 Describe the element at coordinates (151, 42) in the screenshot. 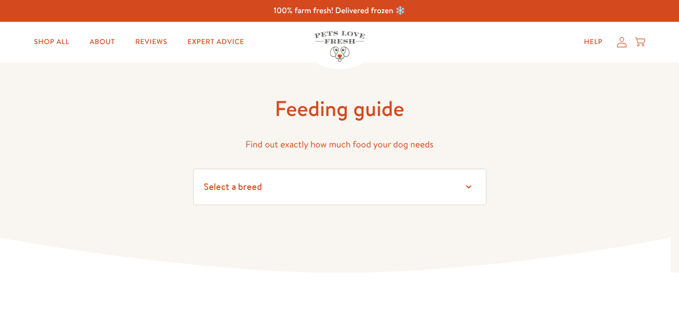

I see `a: Reviews` at that location.